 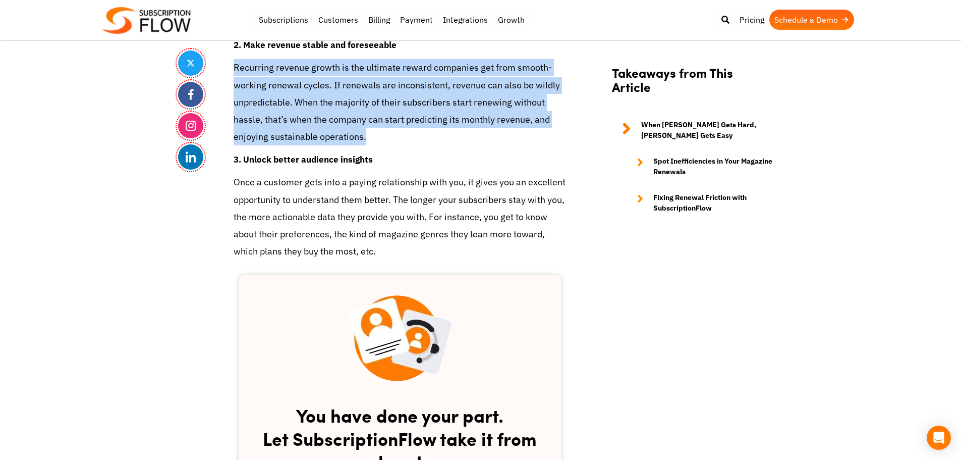 I want to click on a: Fixing Renewal Friction with SubscriptionFlow, so click(x=701, y=203).